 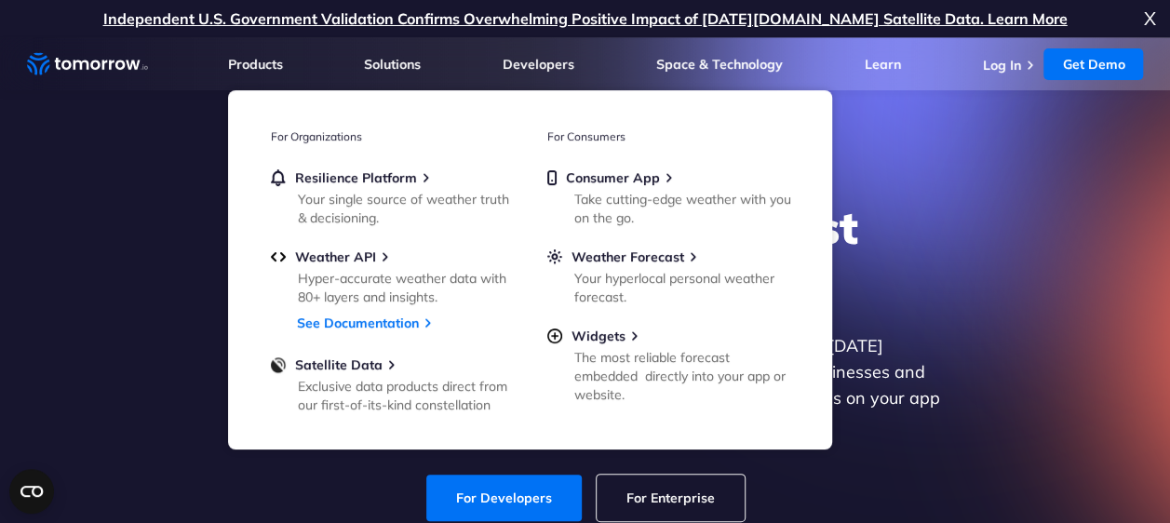 What do you see at coordinates (682, 209) in the screenshot?
I see `div: Take cutting-edge weather with you on the go.` at bounding box center [682, 209].